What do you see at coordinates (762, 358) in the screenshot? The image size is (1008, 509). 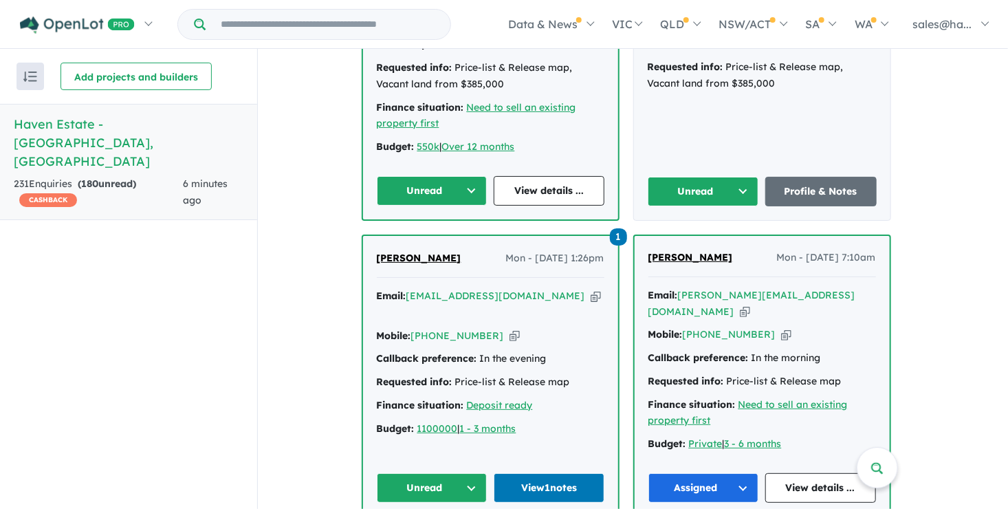 I see `div: In the morning` at bounding box center [762, 358].